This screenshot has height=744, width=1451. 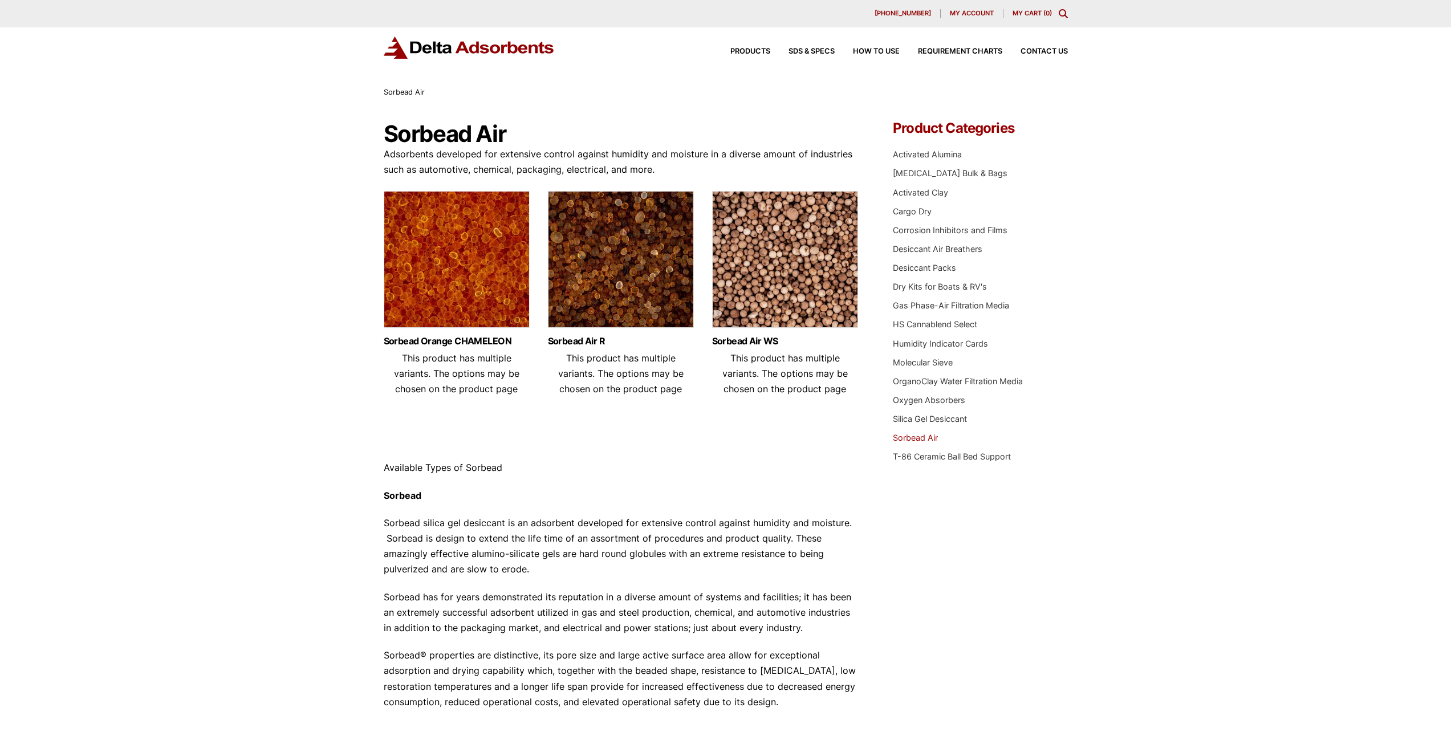 What do you see at coordinates (971, 13) in the screenshot?
I see `span: My account` at bounding box center [971, 13].